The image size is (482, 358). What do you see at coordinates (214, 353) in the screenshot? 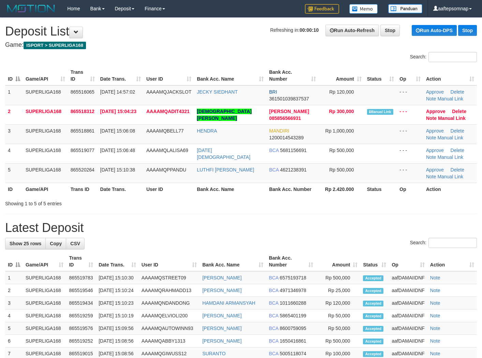
I see `a: SURANTO` at bounding box center [214, 353].